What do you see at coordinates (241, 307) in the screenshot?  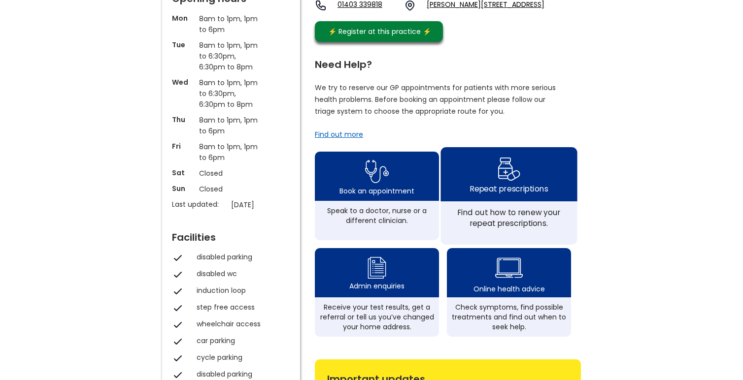 I see `div: step free access` at bounding box center [241, 307].